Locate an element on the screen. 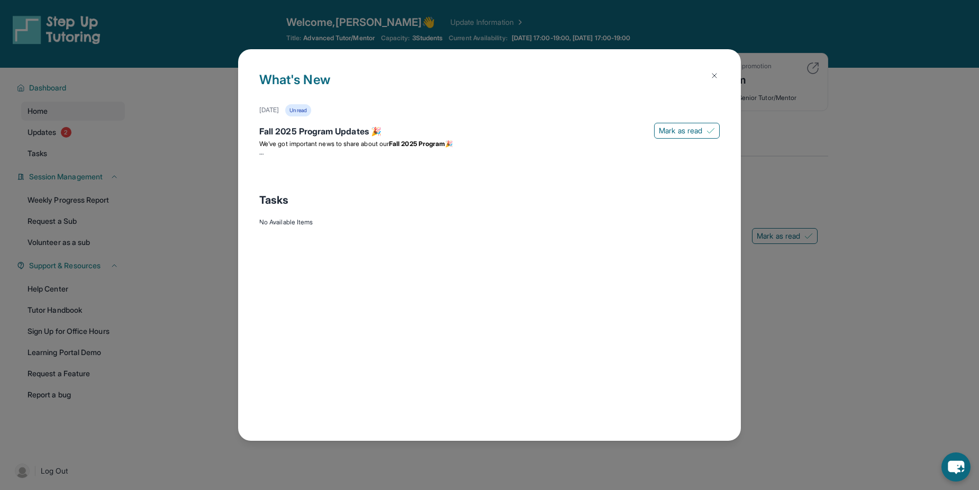 The width and height of the screenshot is (979, 490). button: Mark as read is located at coordinates (687, 131).